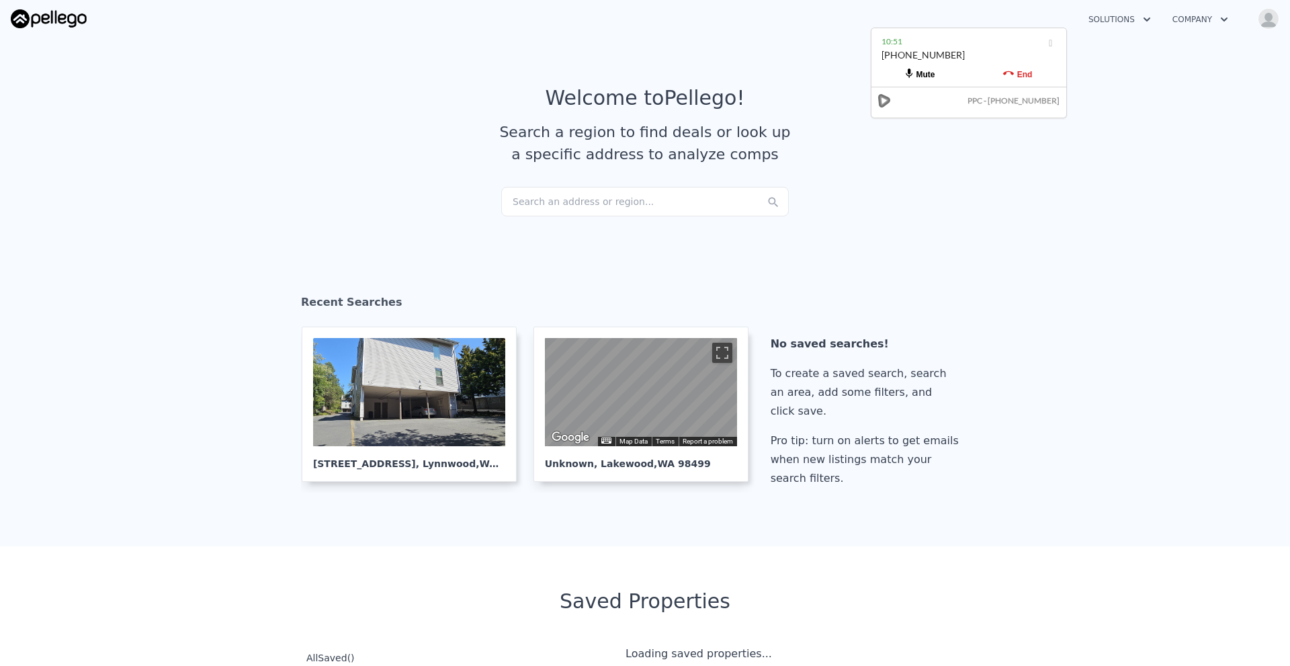  What do you see at coordinates (570, 437) in the screenshot?
I see `img: Google` at bounding box center [570, 437].